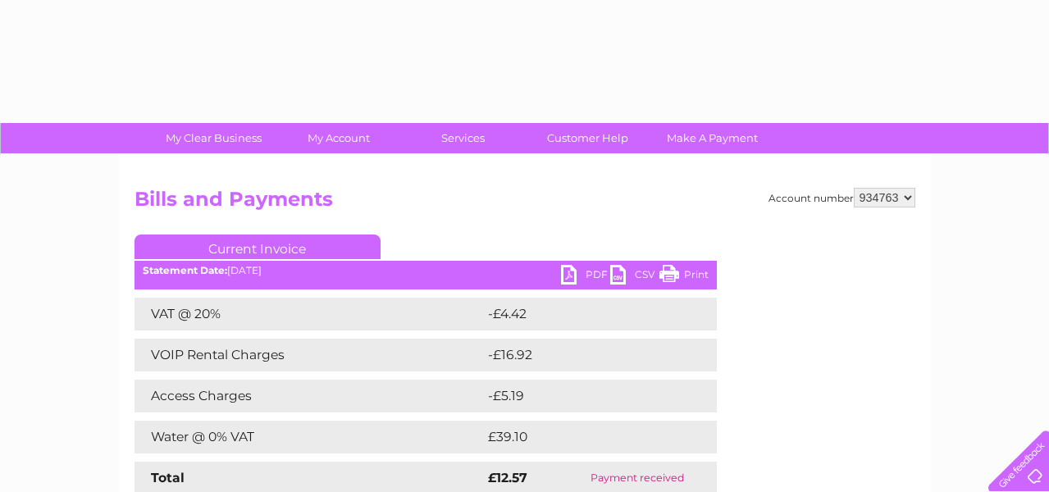  What do you see at coordinates (585, 355) in the screenshot?
I see `td: -£16.92` at bounding box center [585, 355].